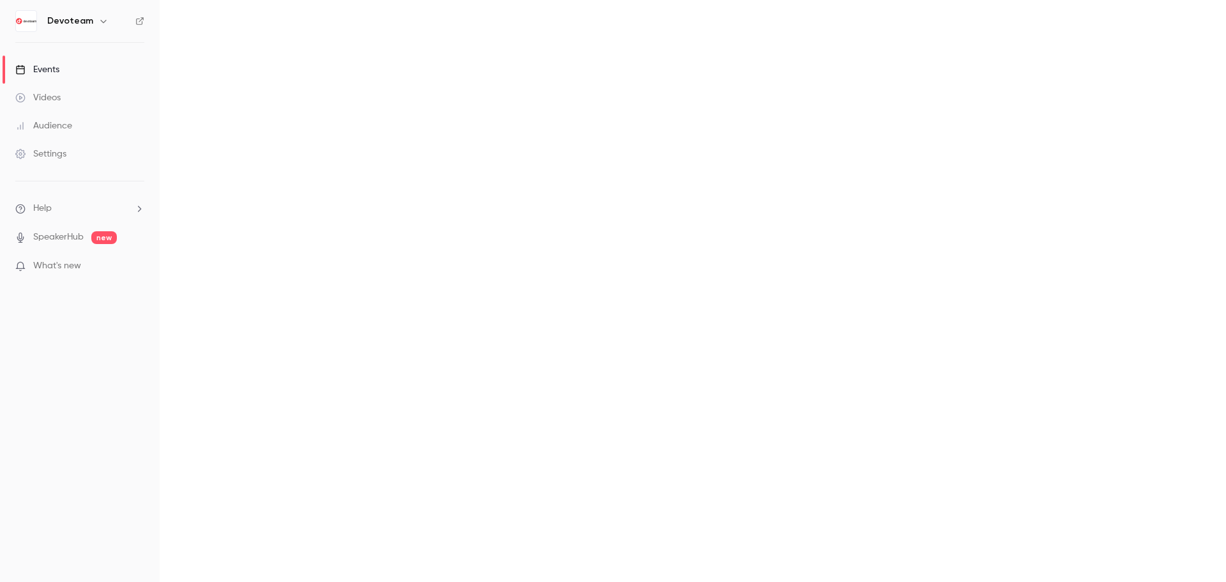  I want to click on div: Audience, so click(43, 126).